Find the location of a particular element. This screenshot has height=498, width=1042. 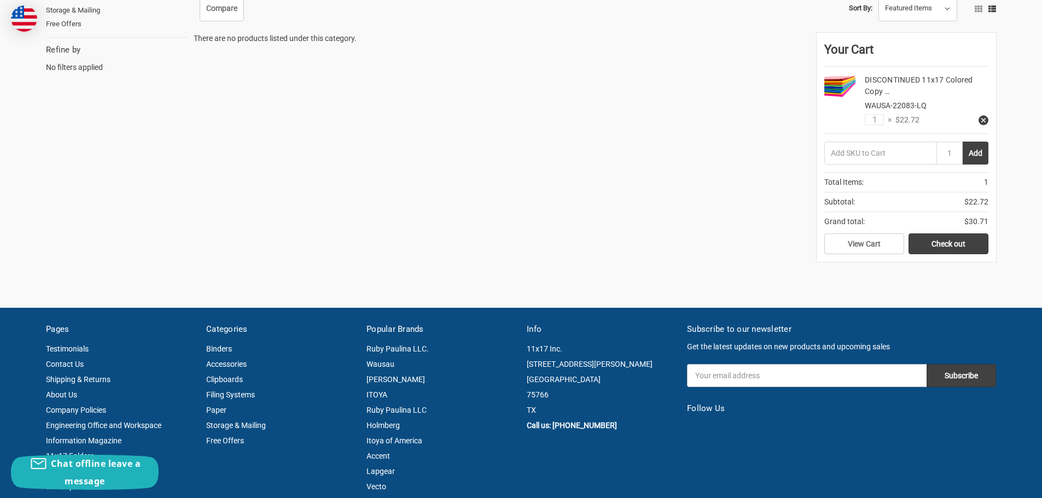

a: Engineering Office and Workspace Information Magazine is located at coordinates (103, 433).